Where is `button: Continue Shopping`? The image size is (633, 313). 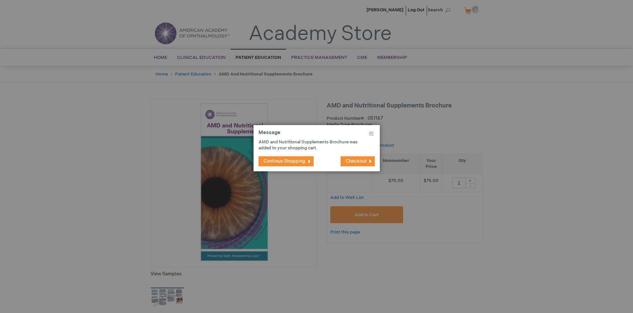 button: Continue Shopping is located at coordinates (286, 161).